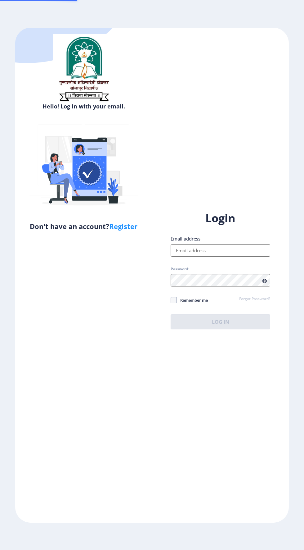 The width and height of the screenshot is (304, 550). Describe the element at coordinates (255, 299) in the screenshot. I see `a: Forgot Password?` at that location.